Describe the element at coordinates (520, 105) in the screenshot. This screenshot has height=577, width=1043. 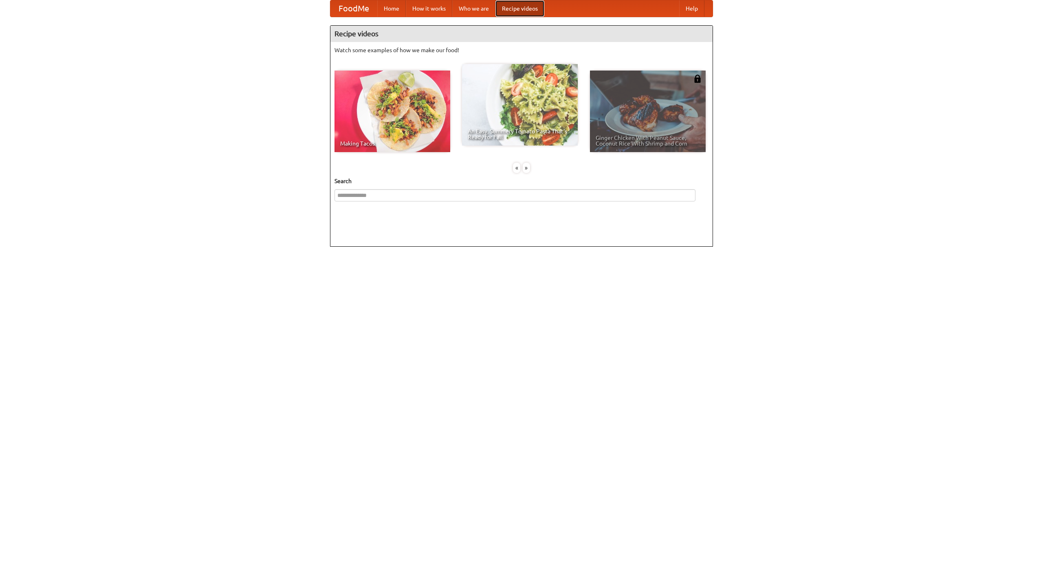
I see `a: An Easy, Summery Tomato Pasta That's Ready for Fall` at that location.